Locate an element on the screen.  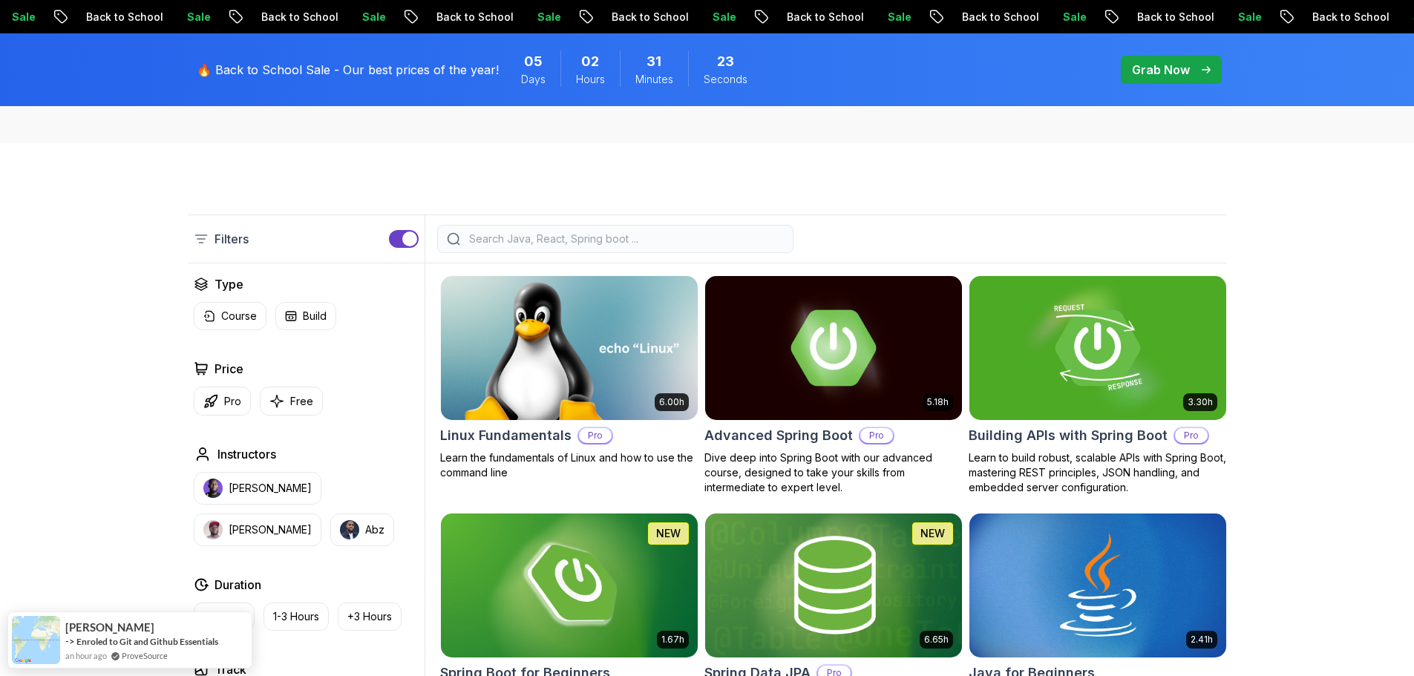
a: Advanced Spring Boot card5.18hAdvanced Spring BootProDive deep into Spring Boot with our advanced... is located at coordinates (834, 385).